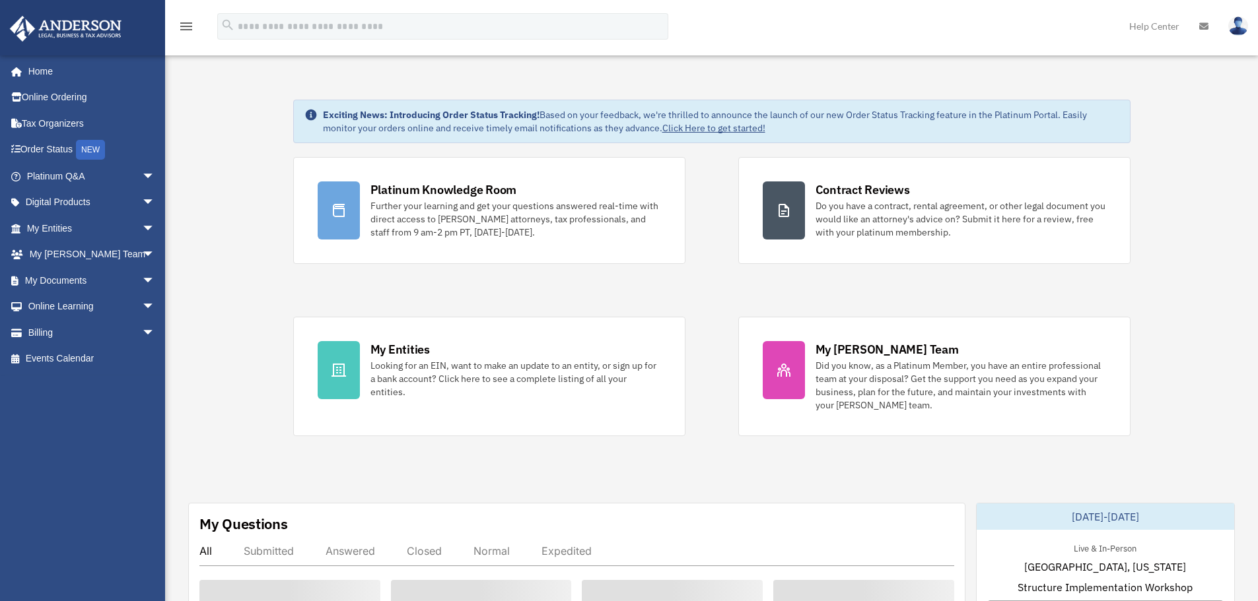 The width and height of the screenshot is (1258, 601). I want to click on div: All, so click(205, 551).